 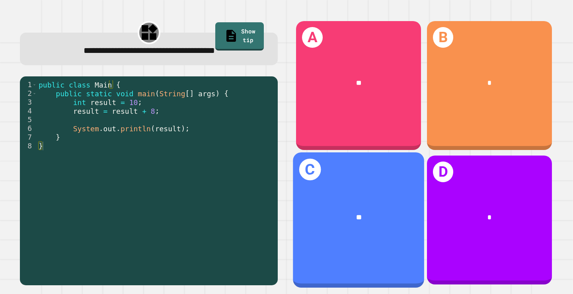 What do you see at coordinates (34, 85) in the screenshot?
I see `span: Toggle code folding, rows 1 through 8` at bounding box center [34, 85].